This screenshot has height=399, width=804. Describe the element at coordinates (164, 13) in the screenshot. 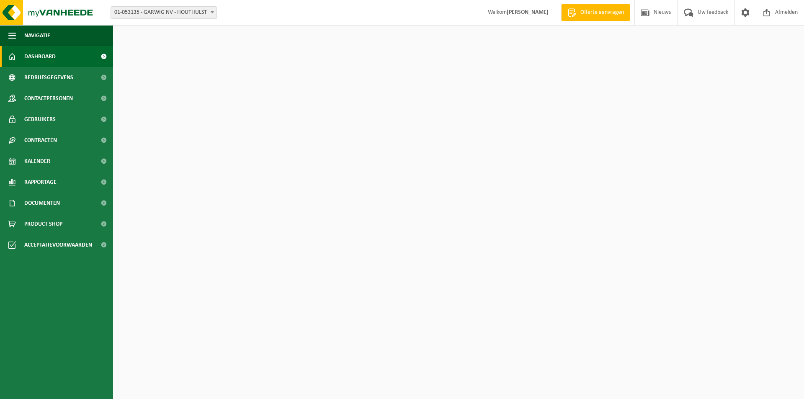

I see `span: 01-053135 - GARWIG NV - HOUTHULST` at that location.